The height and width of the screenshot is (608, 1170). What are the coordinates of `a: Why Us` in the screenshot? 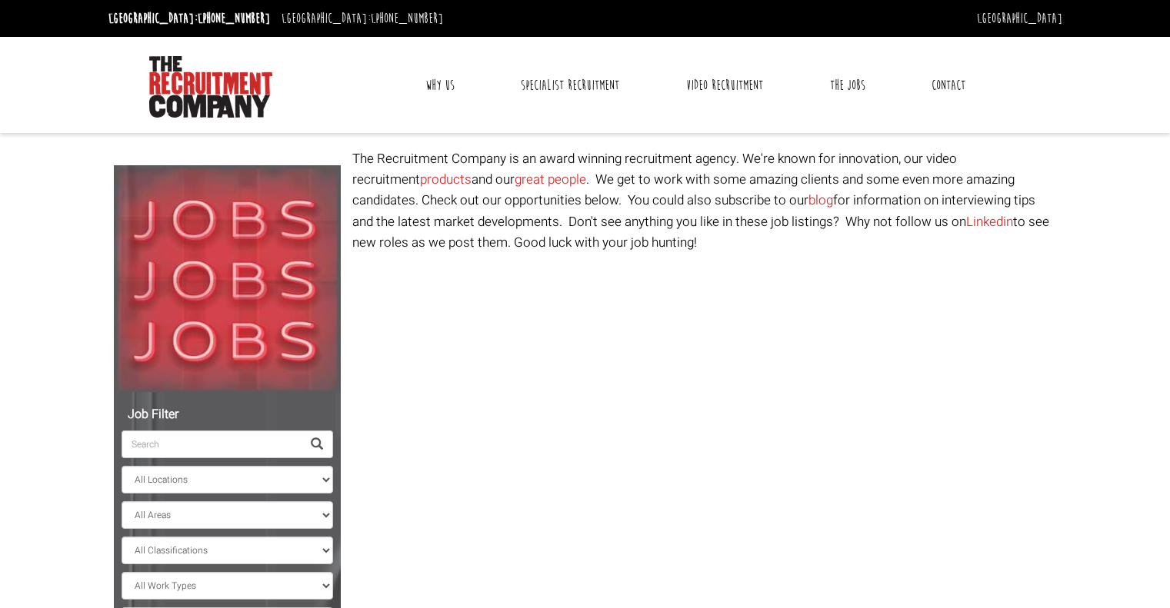 It's located at (440, 85).